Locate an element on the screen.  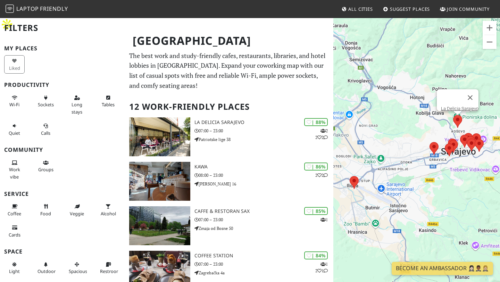
a: La Delicia Sarajevo is located at coordinates (460, 108).